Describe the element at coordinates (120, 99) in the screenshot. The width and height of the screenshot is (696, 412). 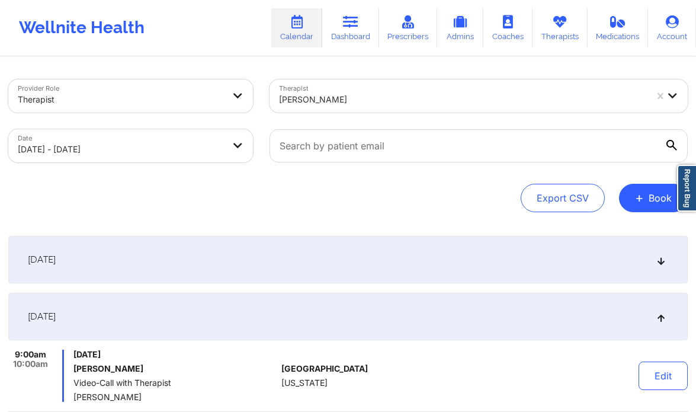
I see `div: Therapist` at that location.